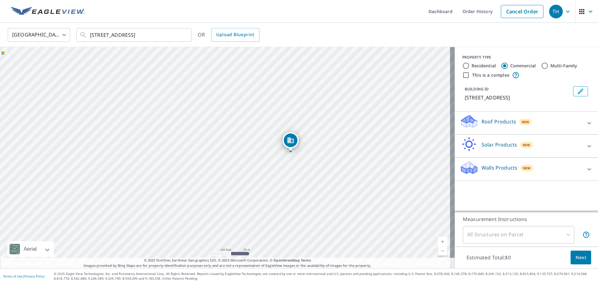  What do you see at coordinates (526, 146) in the screenshot?
I see `div: Solar ProductsNew` at bounding box center [526, 146].